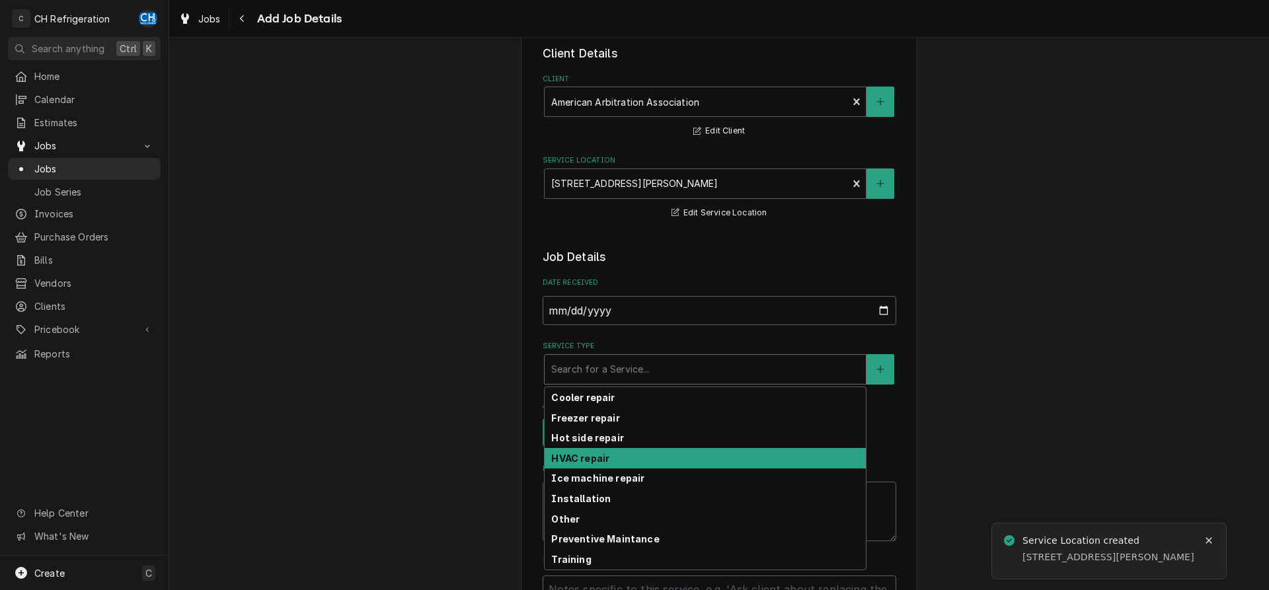 Image resolution: width=1269 pixels, height=590 pixels. What do you see at coordinates (21, 19) in the screenshot?
I see `div: C` at bounding box center [21, 19].